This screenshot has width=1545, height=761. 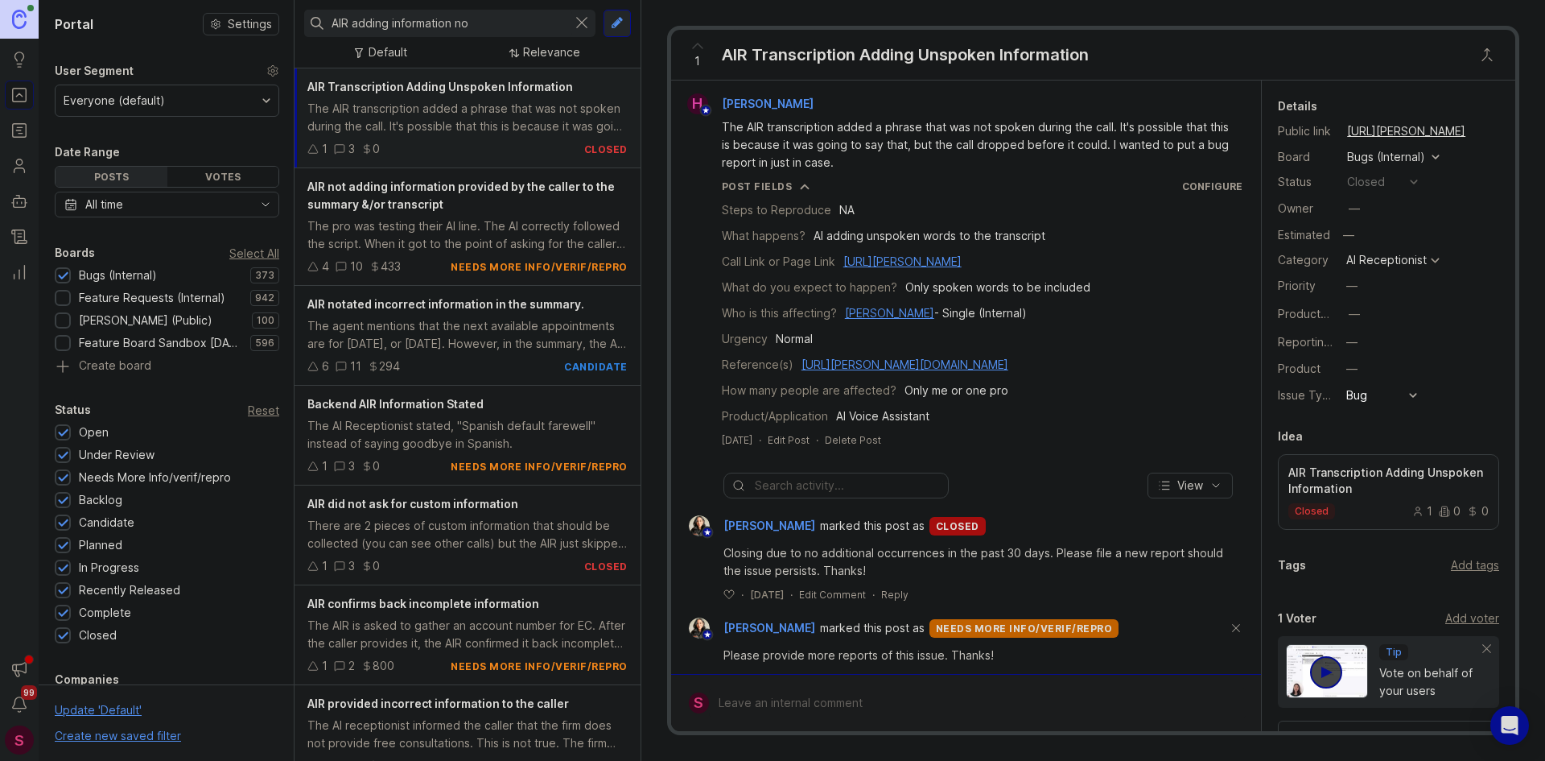 What do you see at coordinates (448, 23) in the screenshot?
I see `input: Search...` at bounding box center [448, 23].